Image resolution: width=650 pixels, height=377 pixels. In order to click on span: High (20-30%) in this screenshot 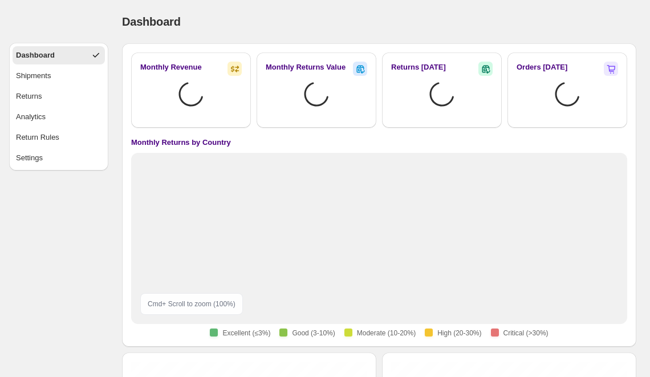, I will do `click(459, 333)`.